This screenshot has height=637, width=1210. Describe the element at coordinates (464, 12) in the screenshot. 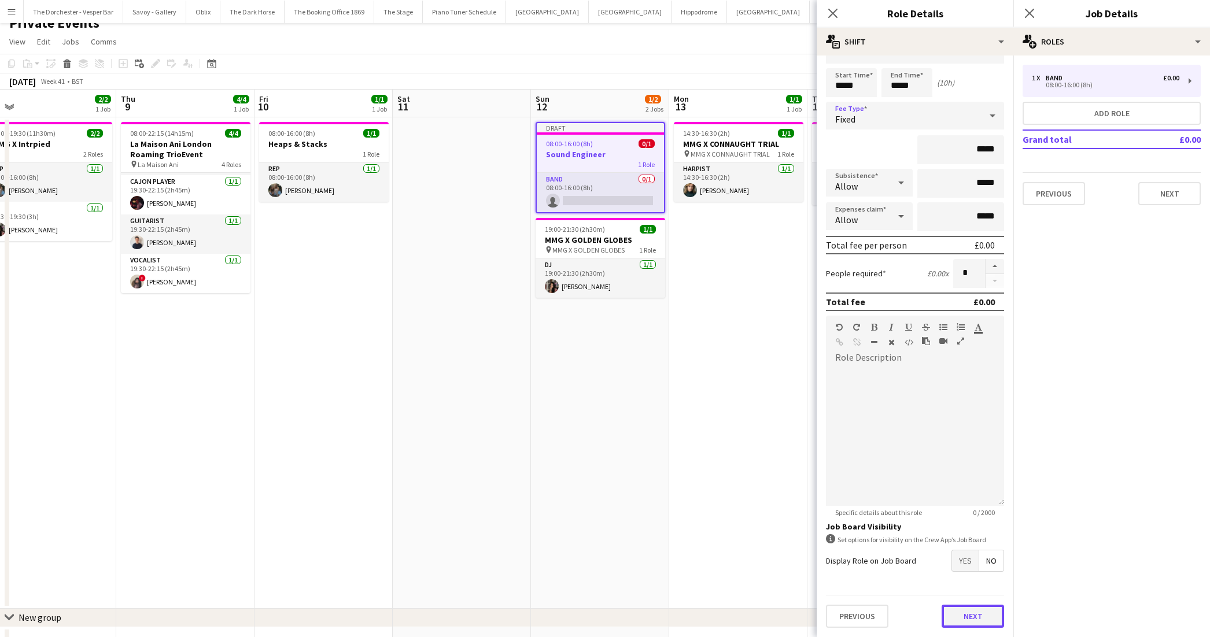

I see `button: Piano Tuner Schedule` at that location.